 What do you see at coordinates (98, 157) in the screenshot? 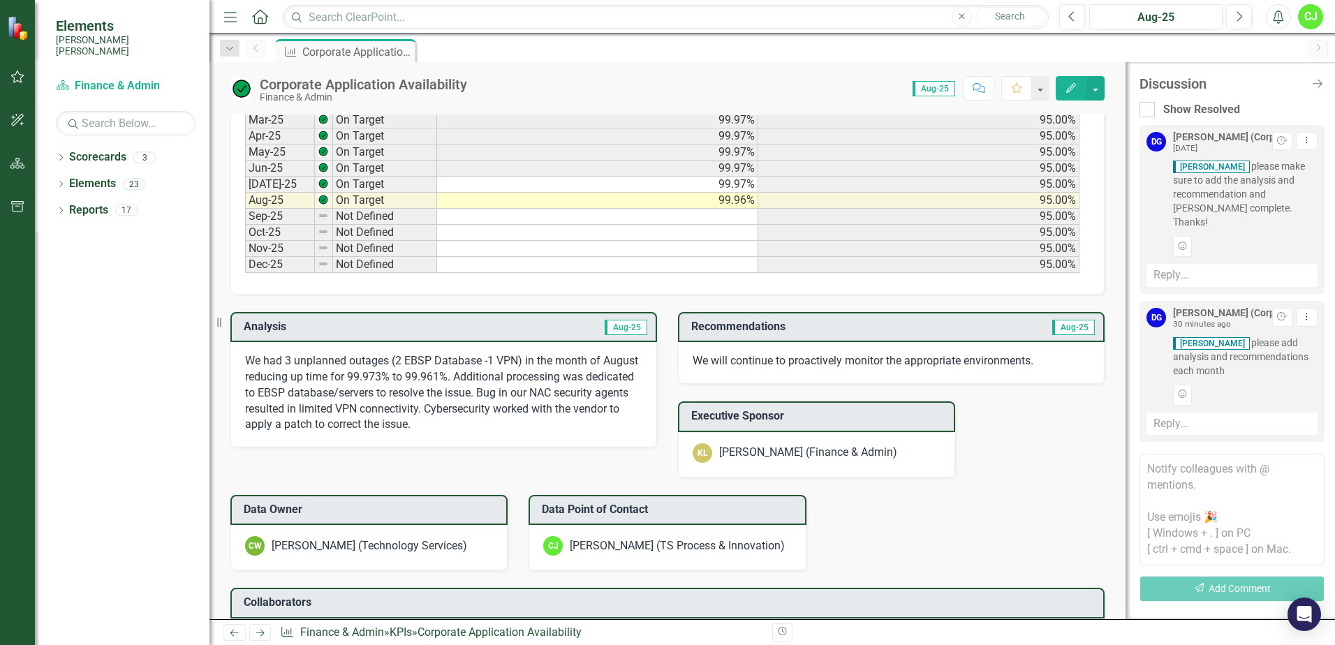
I see `a: Scorecards` at bounding box center [98, 157].